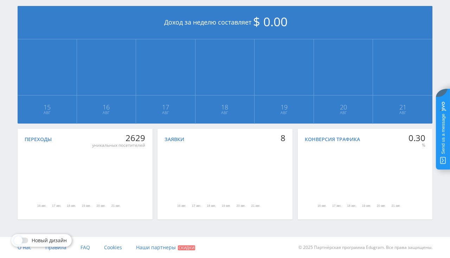  Describe the element at coordinates (56, 247) in the screenshot. I see `span: Правила` at that location.